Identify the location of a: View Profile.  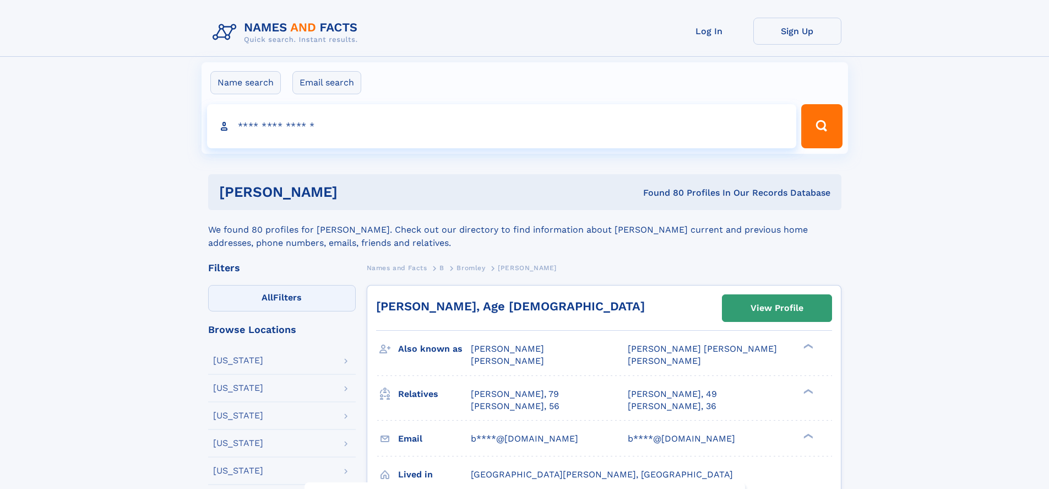
(777, 308).